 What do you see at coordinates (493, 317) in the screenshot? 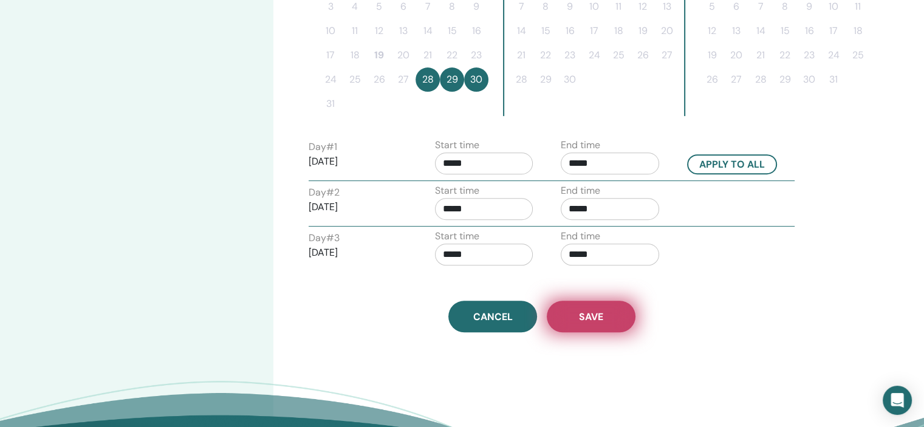
I see `span: Cancel` at bounding box center [493, 317].